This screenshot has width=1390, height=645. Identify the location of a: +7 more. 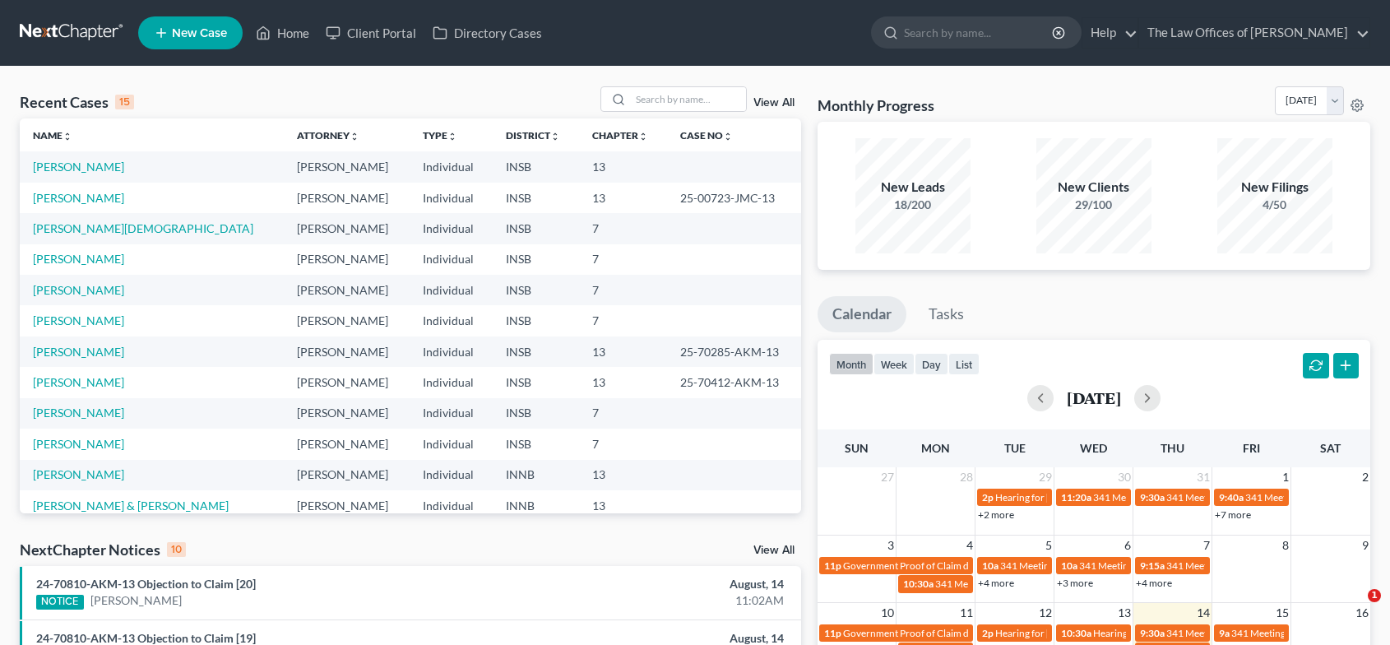
(1233, 514).